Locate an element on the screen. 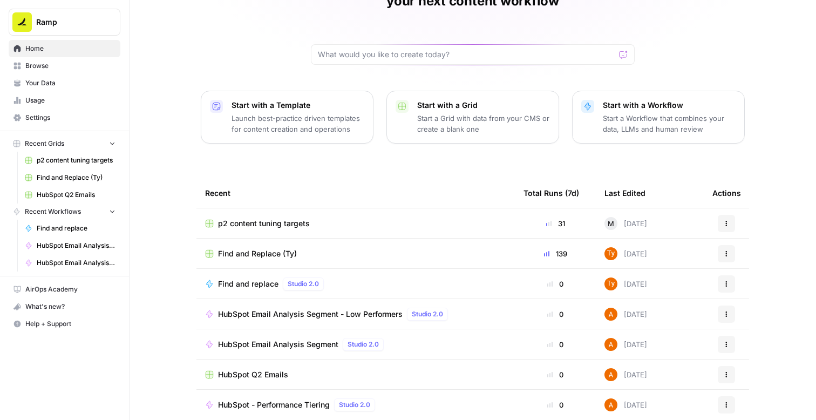  button: Recent Workflows is located at coordinates (64, 212).